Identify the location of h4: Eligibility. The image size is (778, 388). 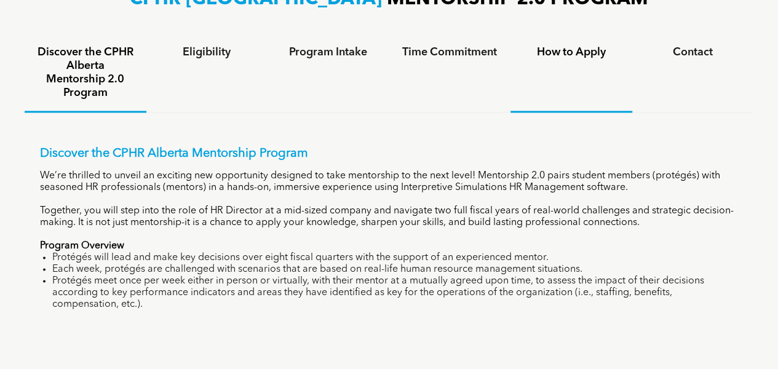
(207, 52).